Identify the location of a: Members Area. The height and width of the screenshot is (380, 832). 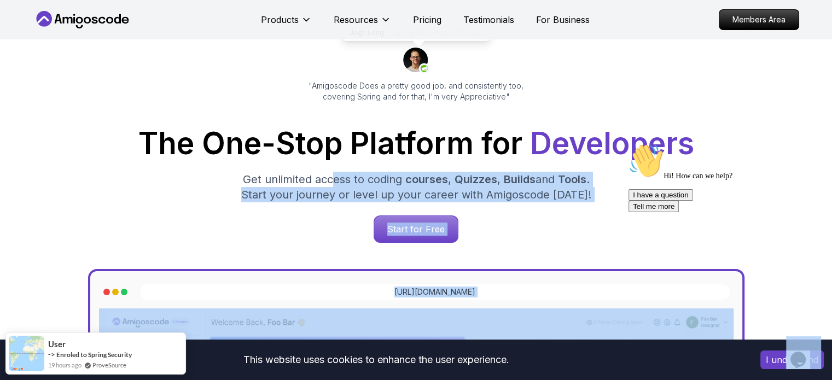
(759, 20).